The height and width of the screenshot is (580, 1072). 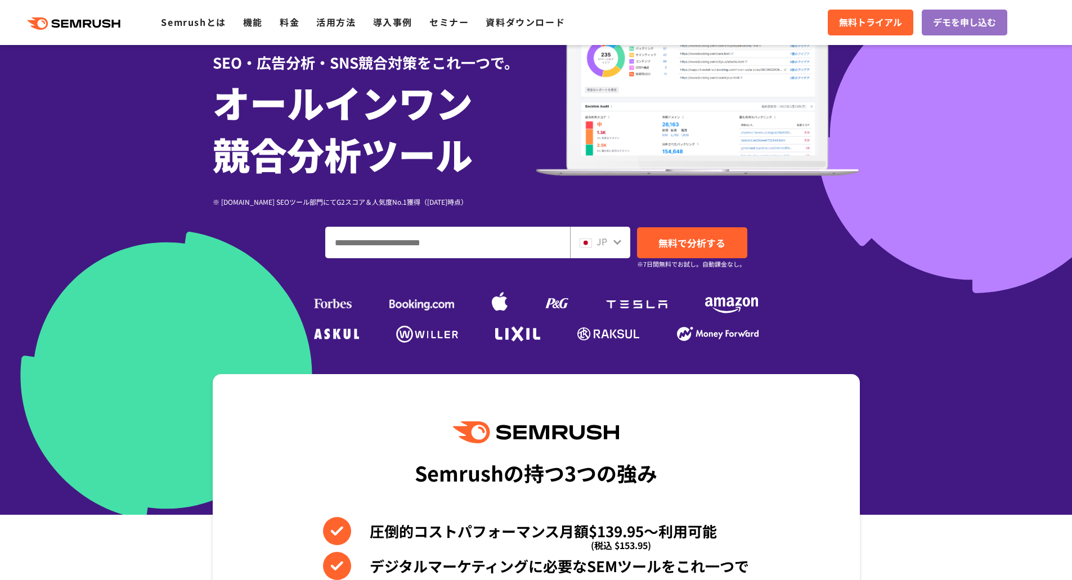 What do you see at coordinates (871, 23) in the screenshot?
I see `span: 無料トライアル` at bounding box center [871, 23].